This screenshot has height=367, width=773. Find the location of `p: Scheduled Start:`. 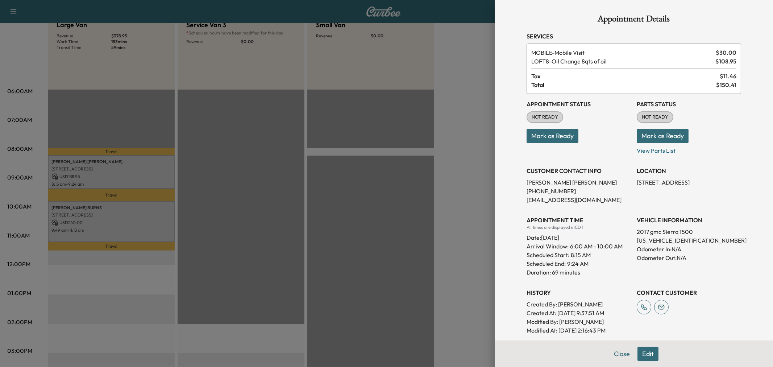

p: Scheduled Start: is located at coordinates (548, 255).